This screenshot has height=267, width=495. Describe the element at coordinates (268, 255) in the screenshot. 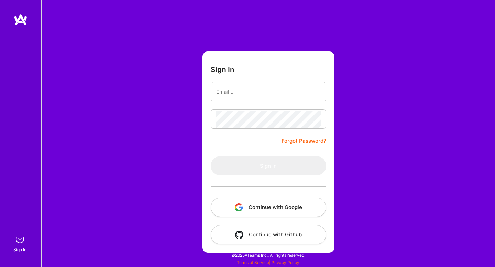

I see `div: © 2025 ATeams Inc., All rights reserved.` at that location.